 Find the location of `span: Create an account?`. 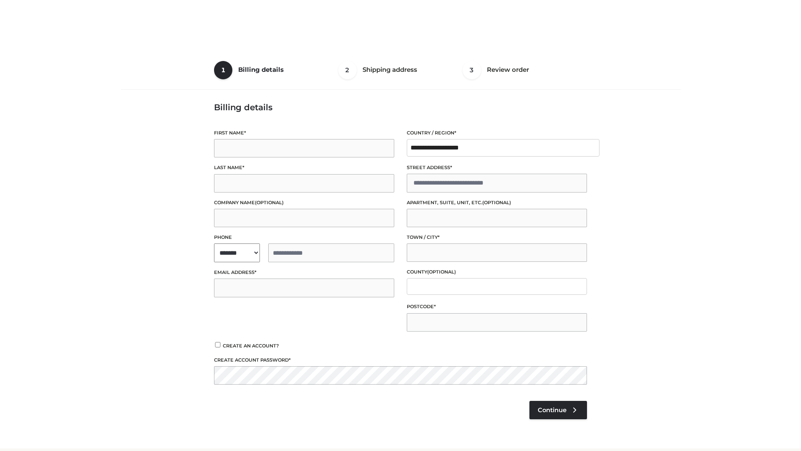

span: Create an account? is located at coordinates (251, 346).